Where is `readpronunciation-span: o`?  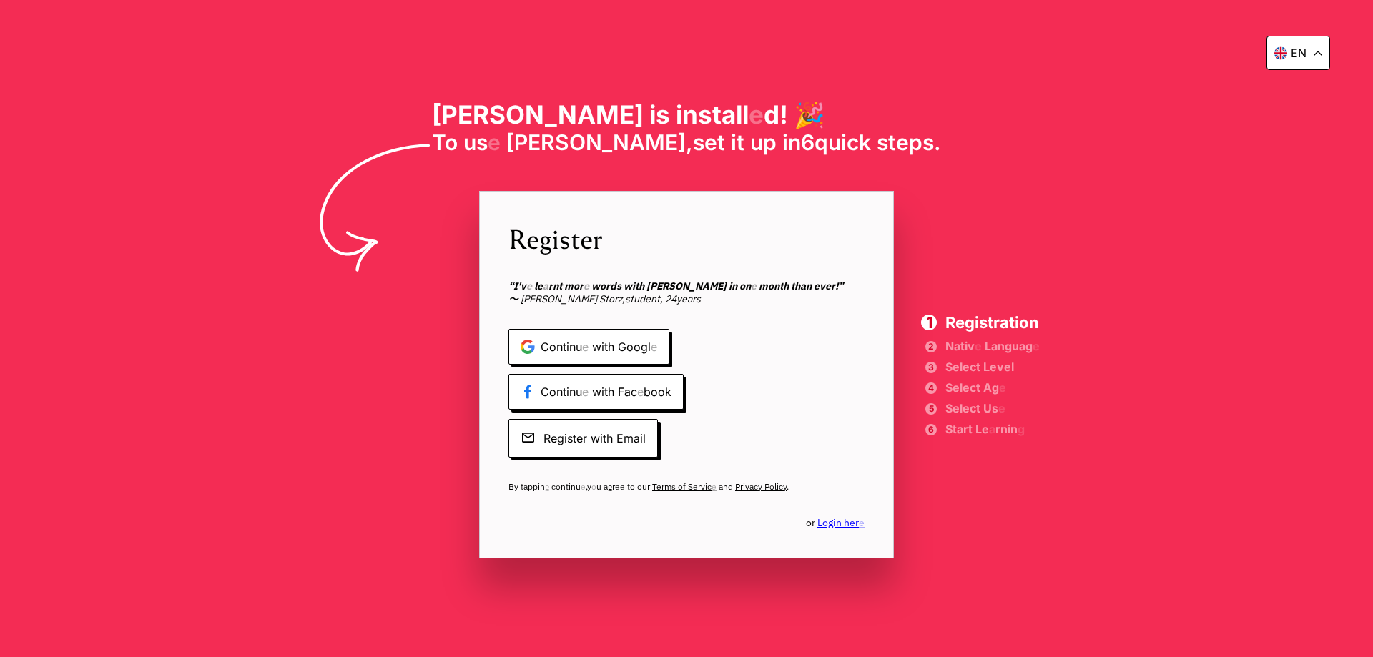
readpronunciation-span: o is located at coordinates (594, 486).